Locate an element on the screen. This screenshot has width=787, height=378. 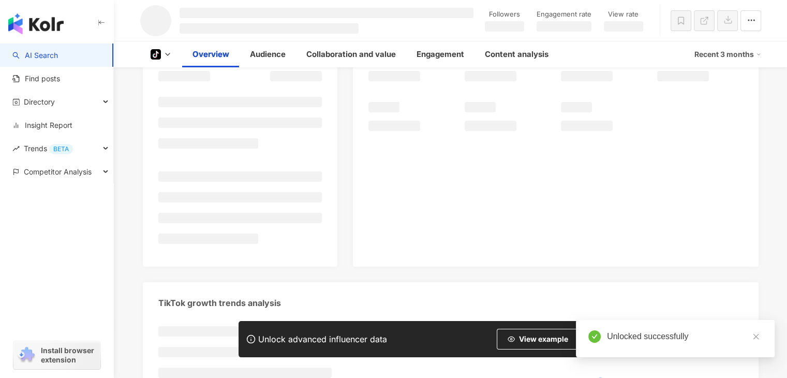
a: Find posts is located at coordinates (36, 79).